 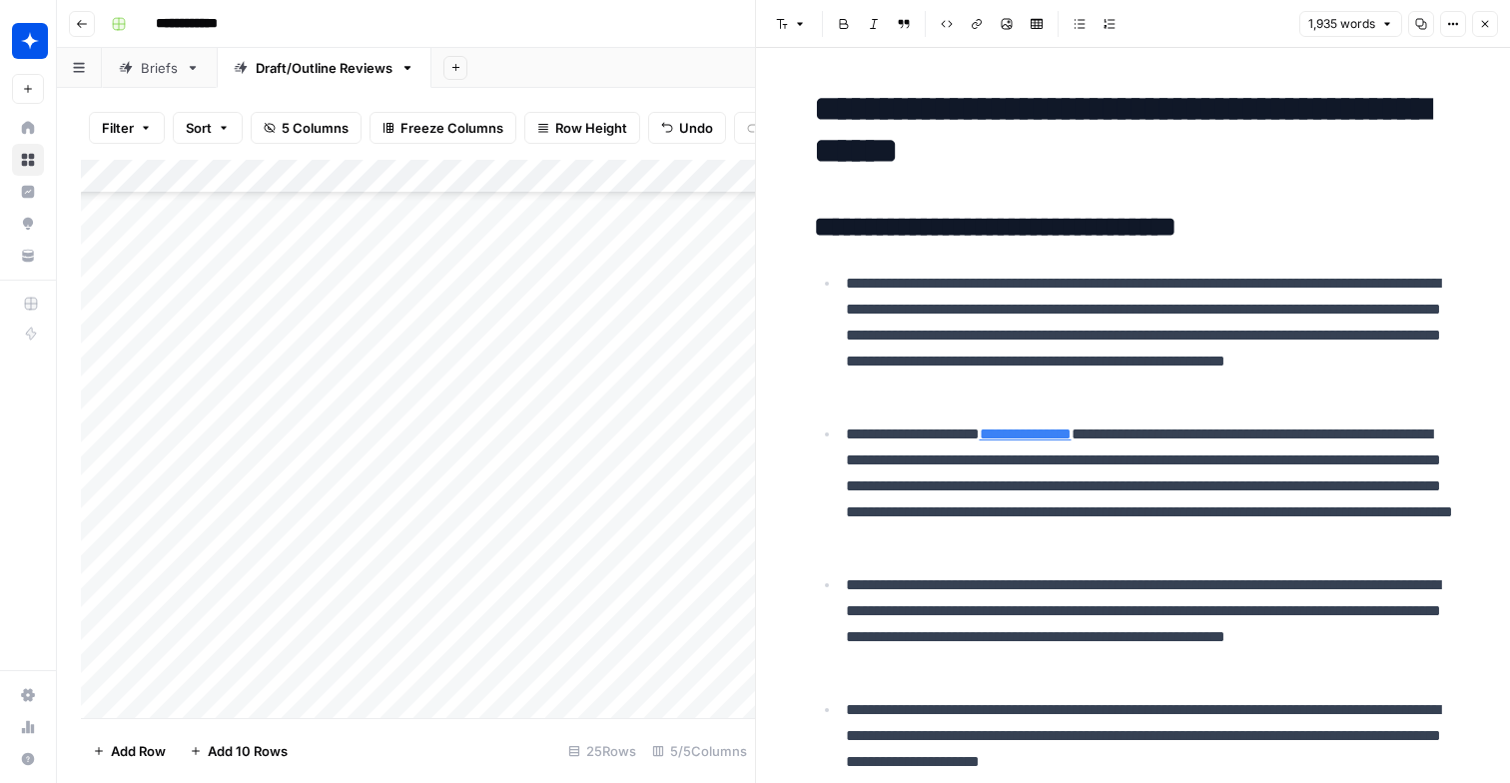 I want to click on button: Sort, so click(x=208, y=128).